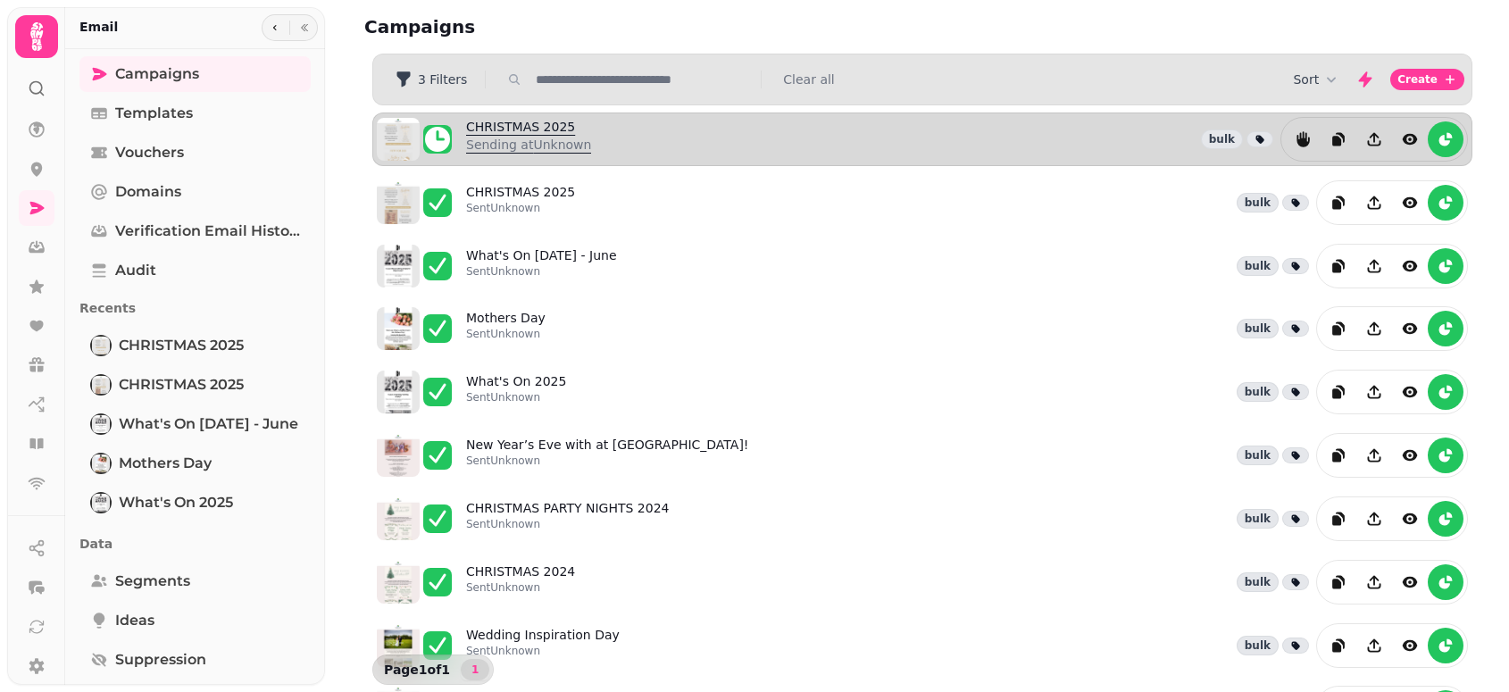 The image size is (1509, 692). Describe the element at coordinates (157, 74) in the screenshot. I see `span: Campaigns` at that location.